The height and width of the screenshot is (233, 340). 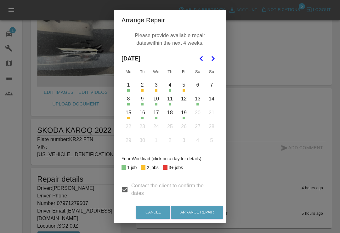 I want to click on th: Wednesday, so click(x=156, y=72).